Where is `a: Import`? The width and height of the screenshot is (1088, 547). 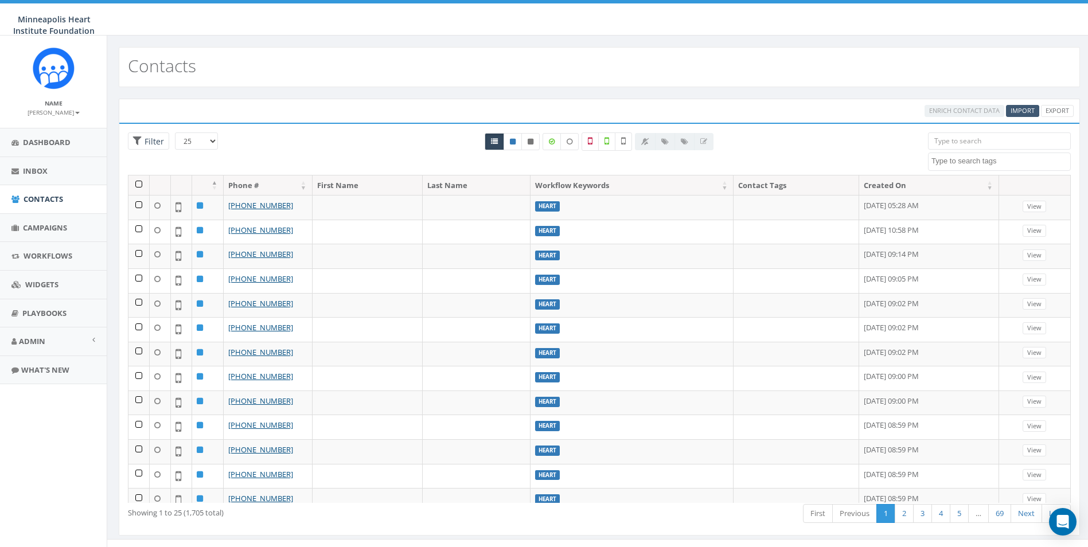 a: Import is located at coordinates (1023, 111).